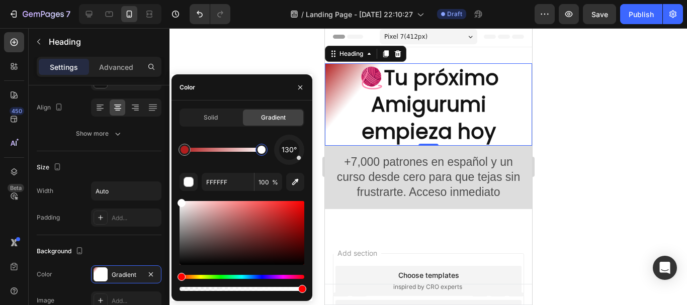  I want to click on div: Choose templates, so click(104, 247).